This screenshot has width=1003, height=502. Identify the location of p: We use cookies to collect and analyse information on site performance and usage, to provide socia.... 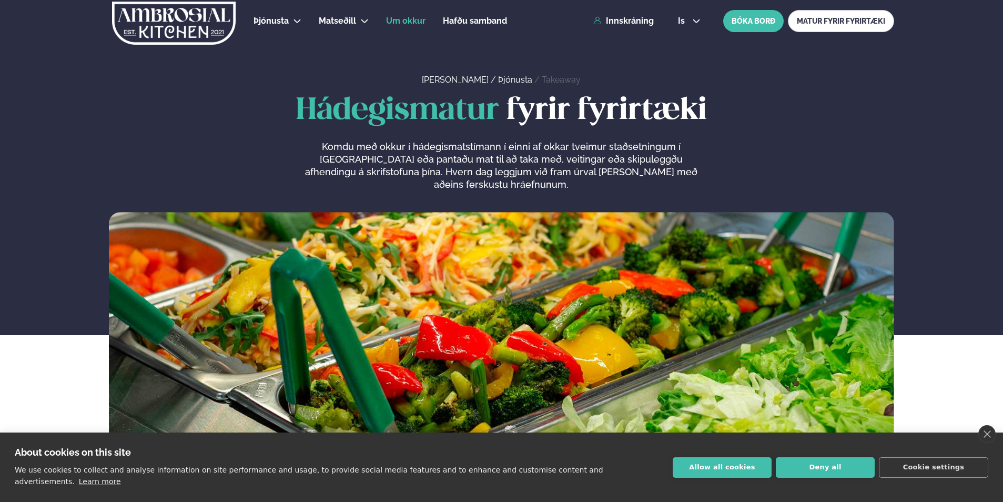
(309, 476).